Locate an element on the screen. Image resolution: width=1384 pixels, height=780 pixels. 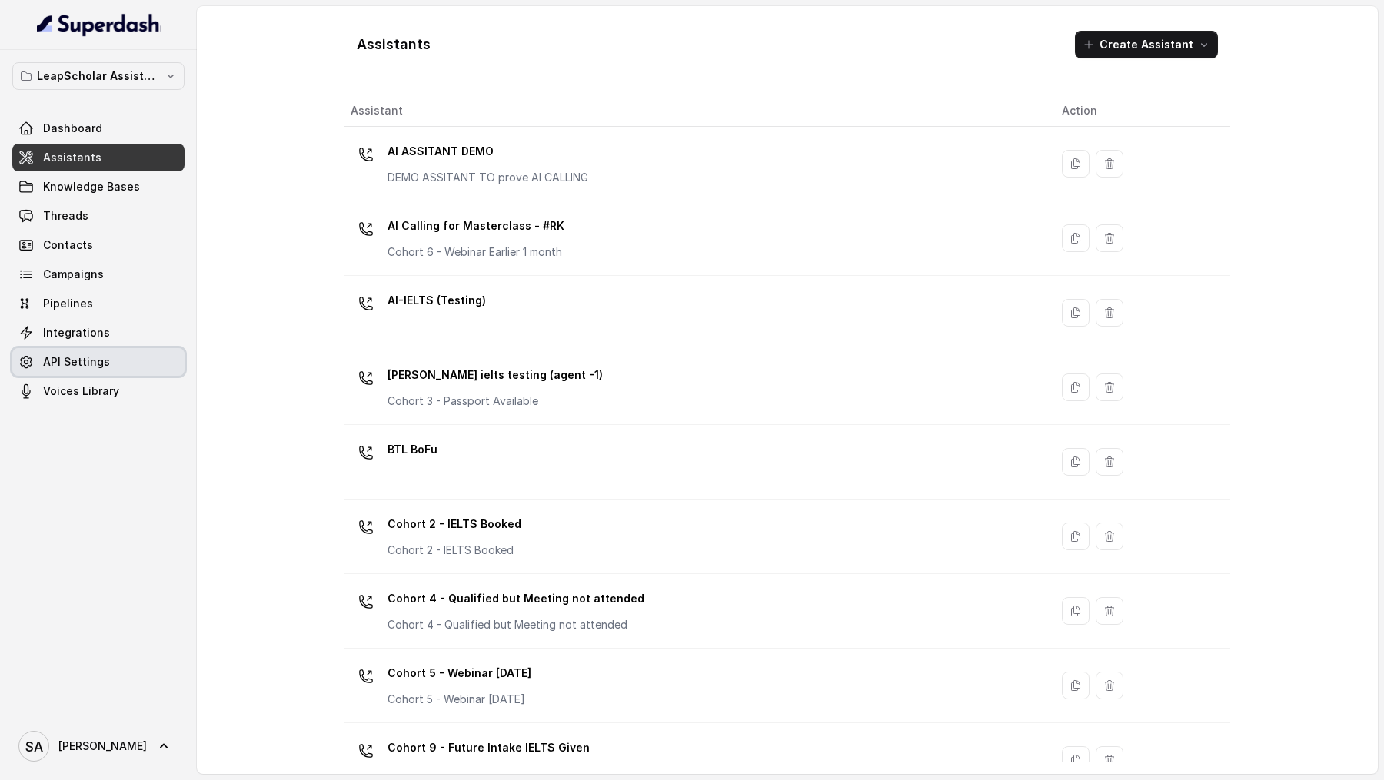
span: Assistants is located at coordinates (72, 158).